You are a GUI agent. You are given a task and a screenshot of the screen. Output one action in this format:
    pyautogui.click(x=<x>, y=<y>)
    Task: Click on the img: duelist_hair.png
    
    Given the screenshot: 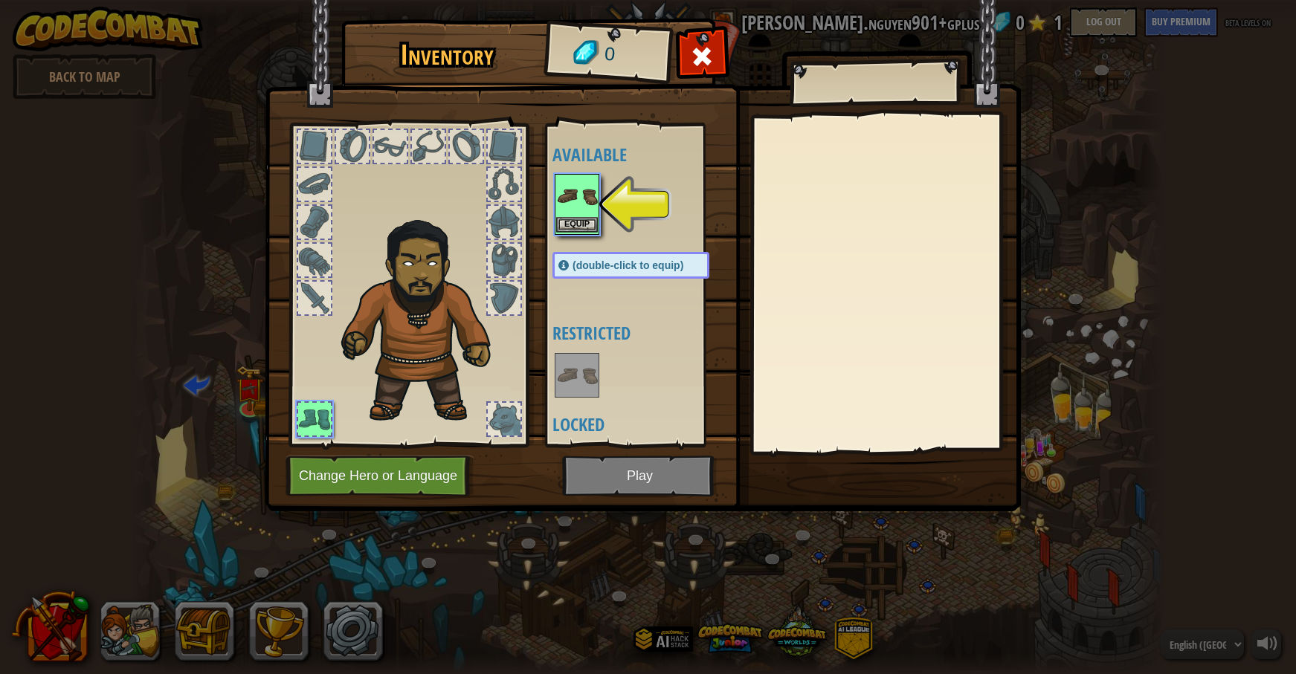 What is the action you would take?
    pyautogui.click(x=425, y=317)
    